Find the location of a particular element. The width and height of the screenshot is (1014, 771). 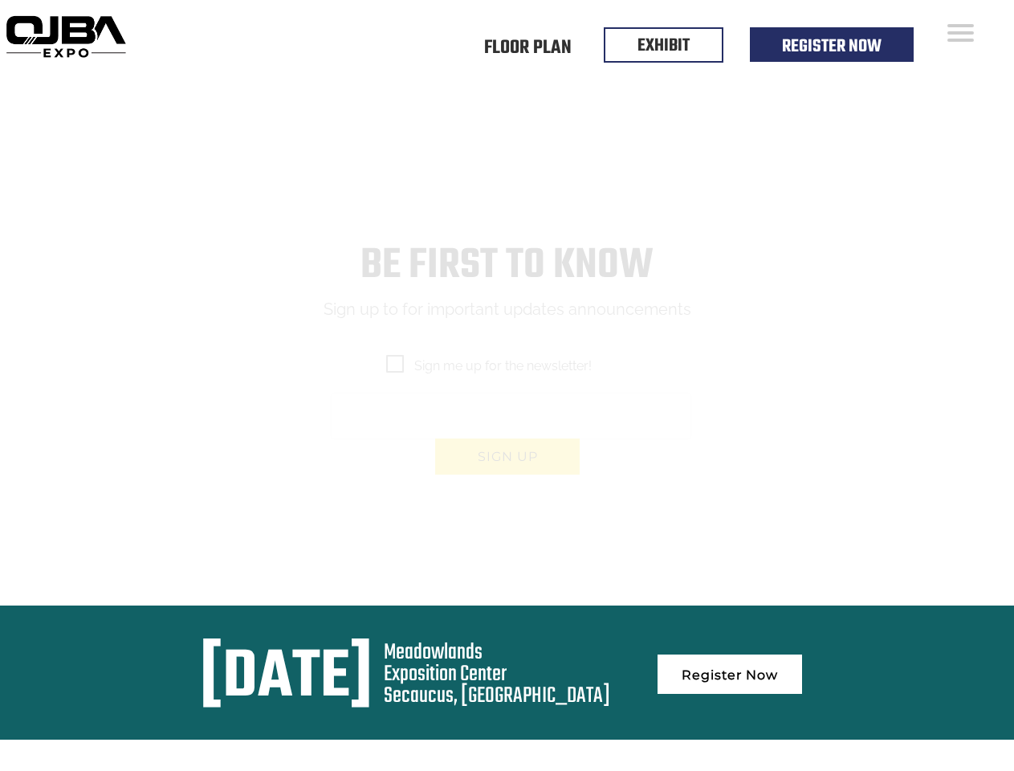

p: Sign up to for important updates announcements is located at coordinates (507, 309).